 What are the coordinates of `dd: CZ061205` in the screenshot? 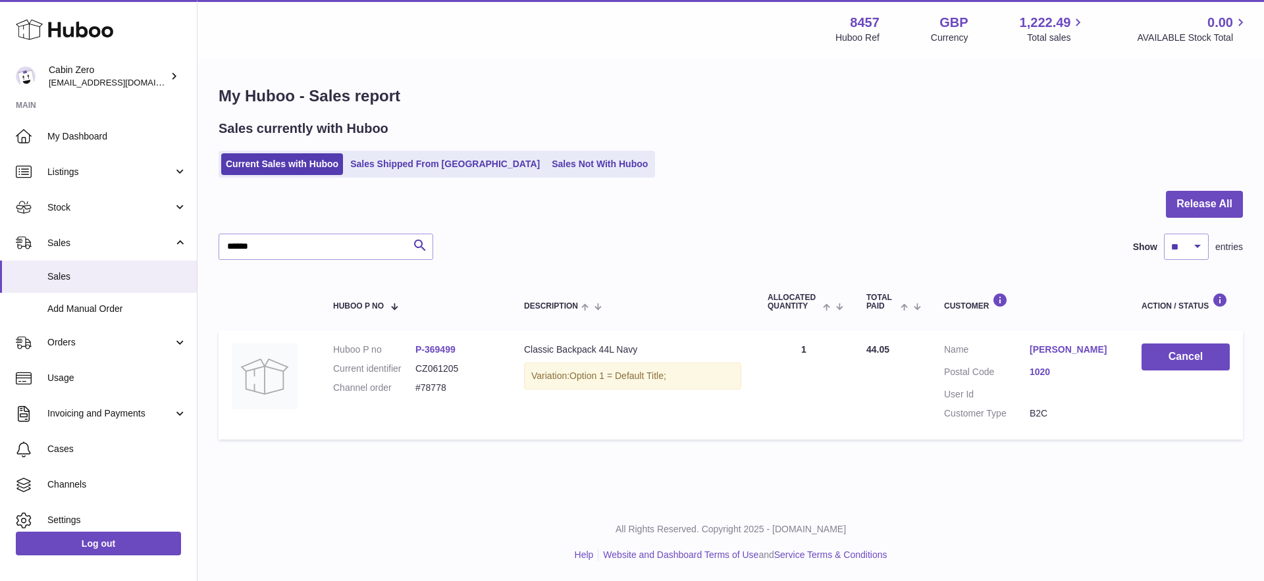 It's located at (456, 369).